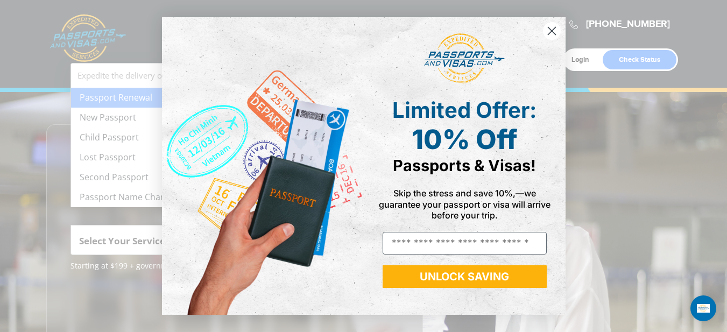 This screenshot has width=727, height=332. I want to click on img: de9cda0d-0715-46ca-9a25-073762a91ba7.png, so click(263, 166).